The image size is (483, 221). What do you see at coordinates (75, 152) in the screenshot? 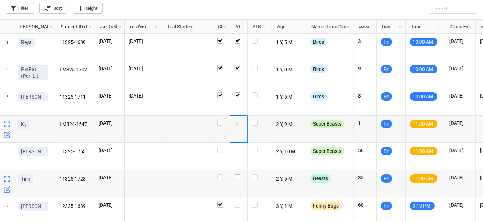
I see `p: 11325-1753` at bounding box center [75, 152].